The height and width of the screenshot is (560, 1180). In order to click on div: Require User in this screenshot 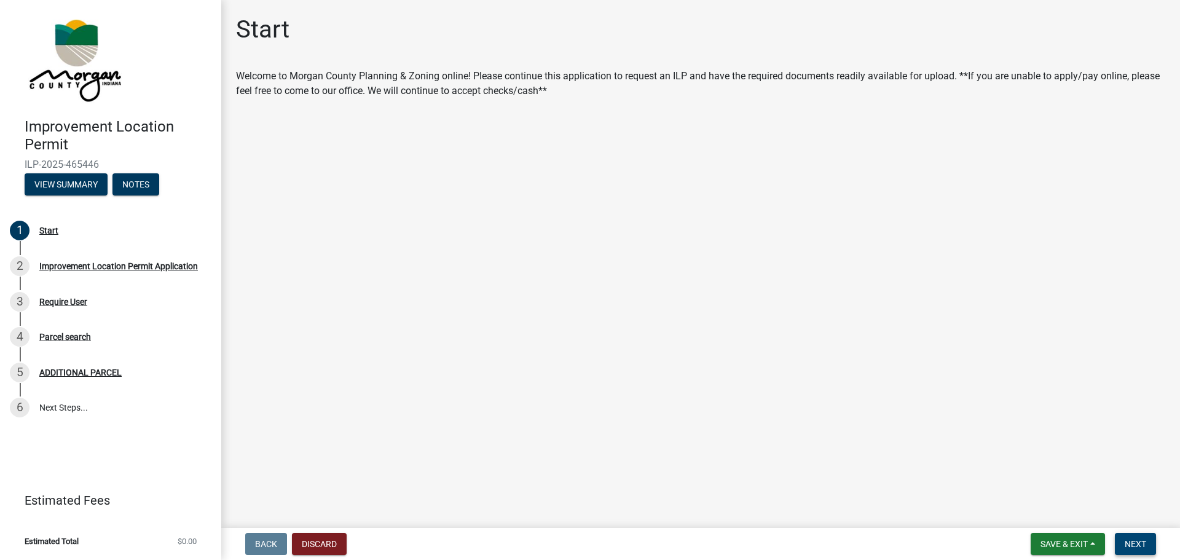, I will do `click(63, 302)`.